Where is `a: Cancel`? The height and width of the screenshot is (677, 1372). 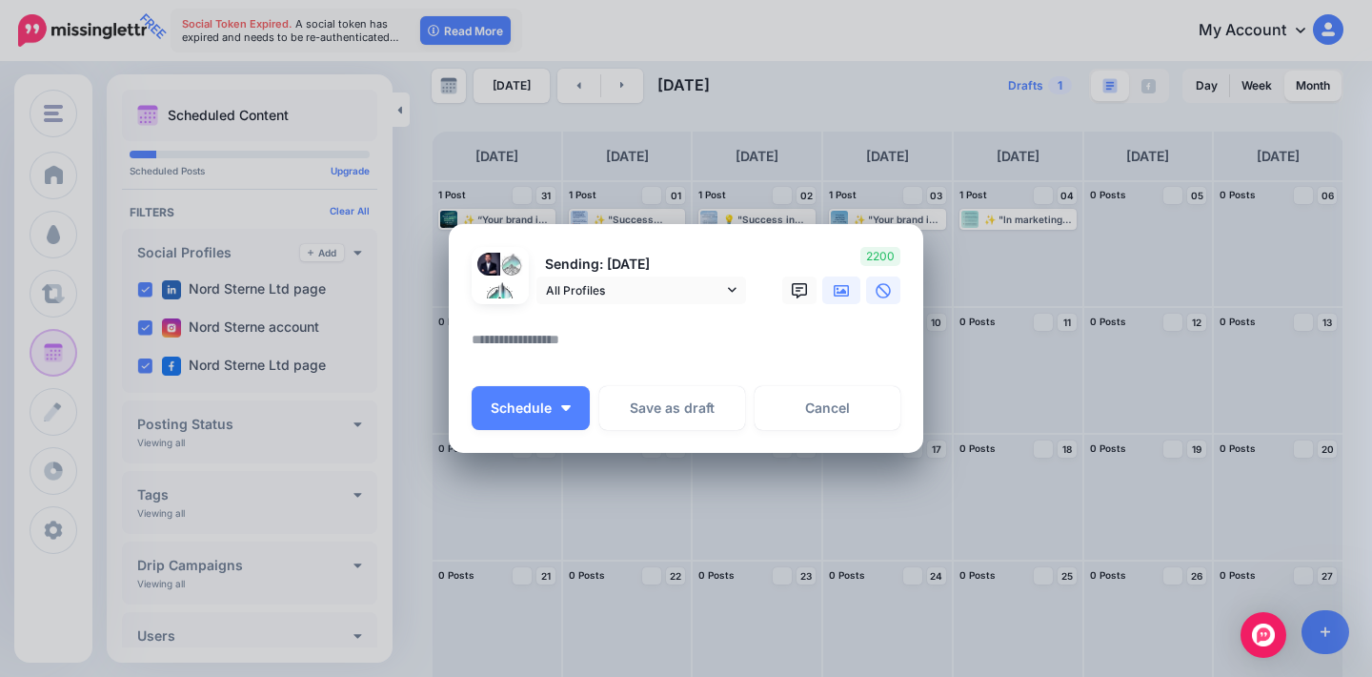
a: Cancel is located at coordinates (827, 408).